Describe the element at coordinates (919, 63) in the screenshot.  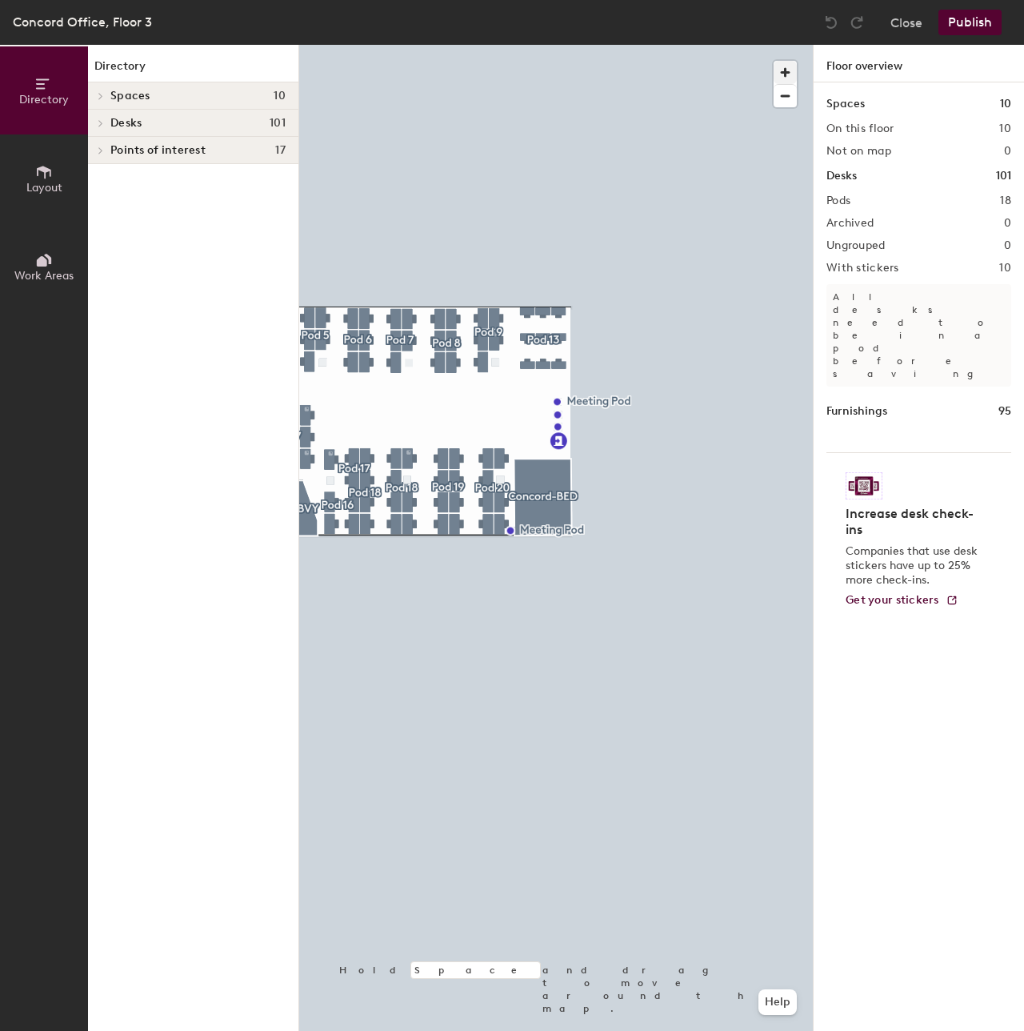
I see `h1: Floor overview` at that location.